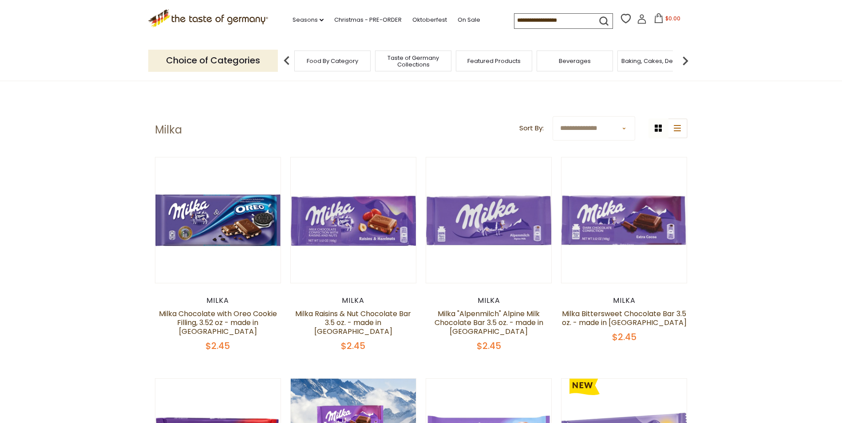 This screenshot has height=423, width=842. Describe the element at coordinates (685, 61) in the screenshot. I see `img: next arrow` at that location.